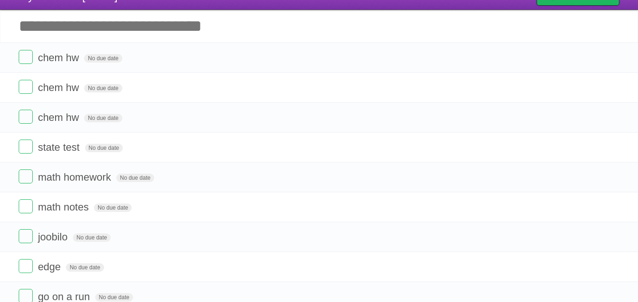 The height and width of the screenshot is (302, 638). What do you see at coordinates (64, 207) in the screenshot?
I see `span: math notes` at bounding box center [64, 207].